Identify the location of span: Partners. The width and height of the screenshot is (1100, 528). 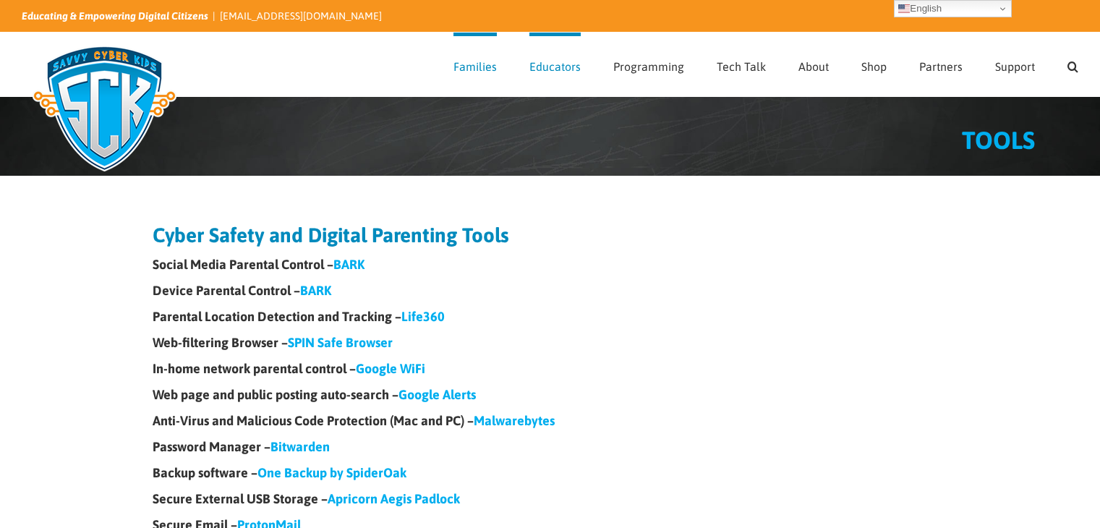
(941, 67).